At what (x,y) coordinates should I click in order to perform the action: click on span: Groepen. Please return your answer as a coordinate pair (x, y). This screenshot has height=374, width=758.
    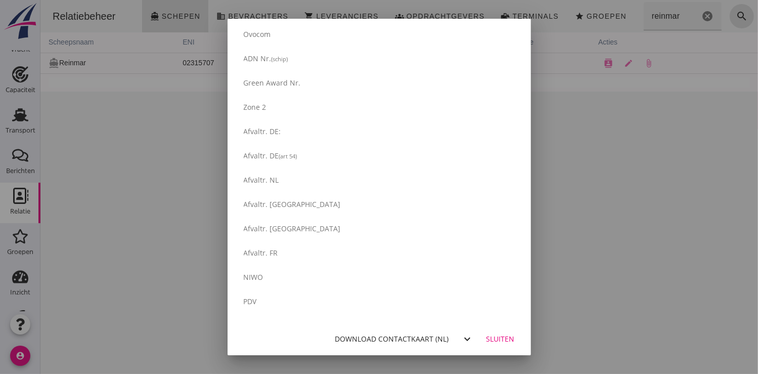
    Looking at the image, I should click on (566, 16).